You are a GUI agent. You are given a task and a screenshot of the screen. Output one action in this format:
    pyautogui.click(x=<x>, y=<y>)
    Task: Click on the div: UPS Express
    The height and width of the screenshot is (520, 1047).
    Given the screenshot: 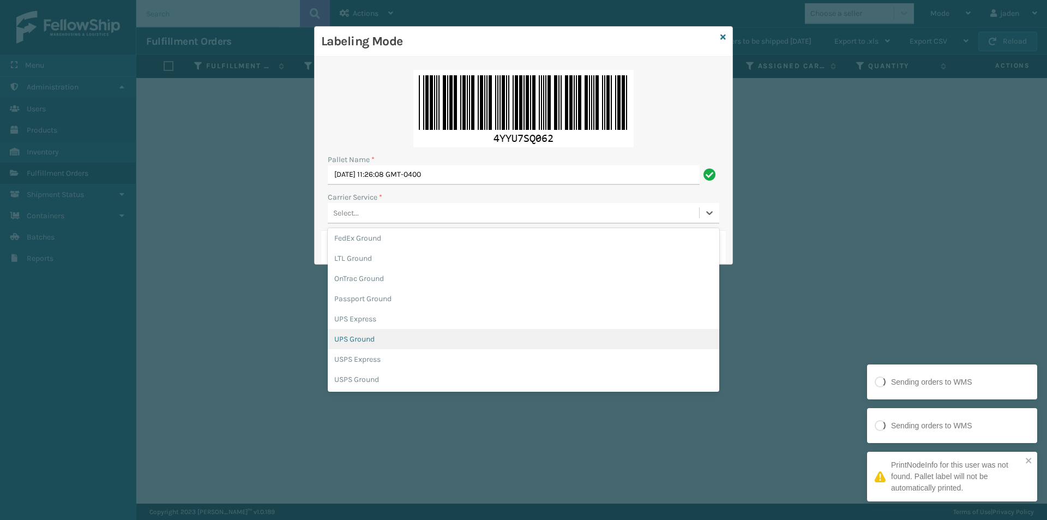 What is the action you would take?
    pyautogui.click(x=524, y=319)
    